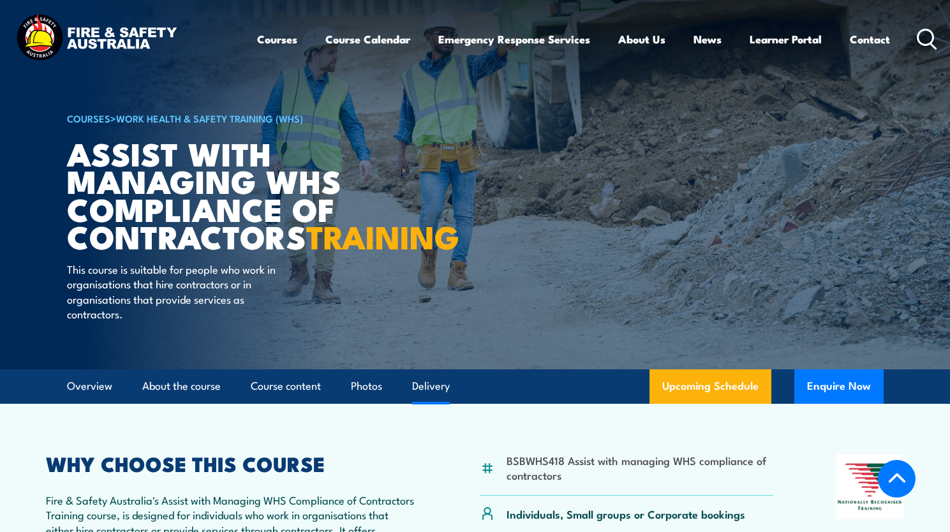  I want to click on a: Course content, so click(286, 386).